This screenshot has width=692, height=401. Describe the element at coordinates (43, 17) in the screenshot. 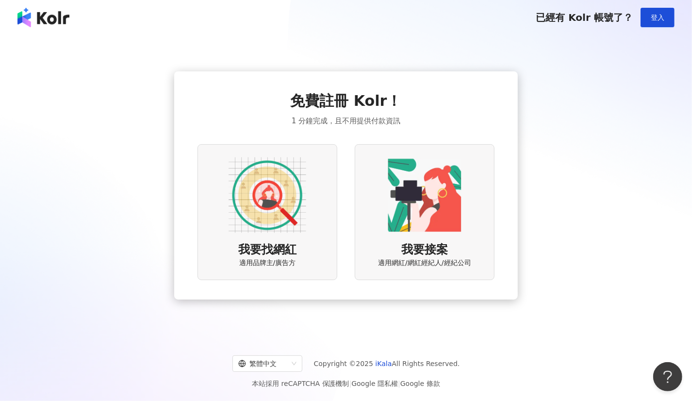

I see `img: logo` at that location.